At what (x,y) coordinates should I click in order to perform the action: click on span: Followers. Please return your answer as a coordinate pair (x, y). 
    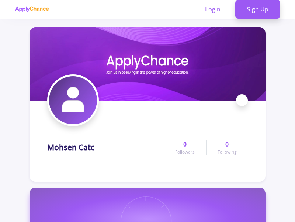
    Looking at the image, I should click on (185, 152).